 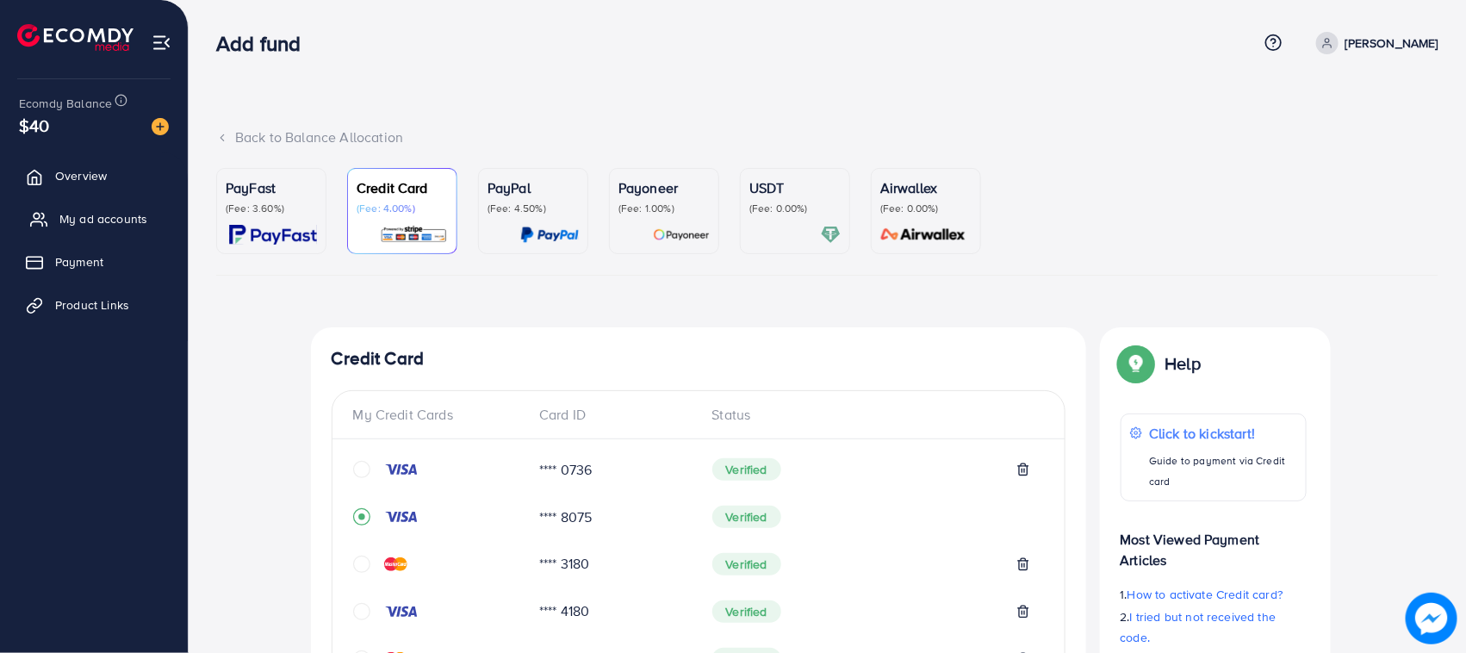 I want to click on div: Card ID, so click(x=611, y=414).